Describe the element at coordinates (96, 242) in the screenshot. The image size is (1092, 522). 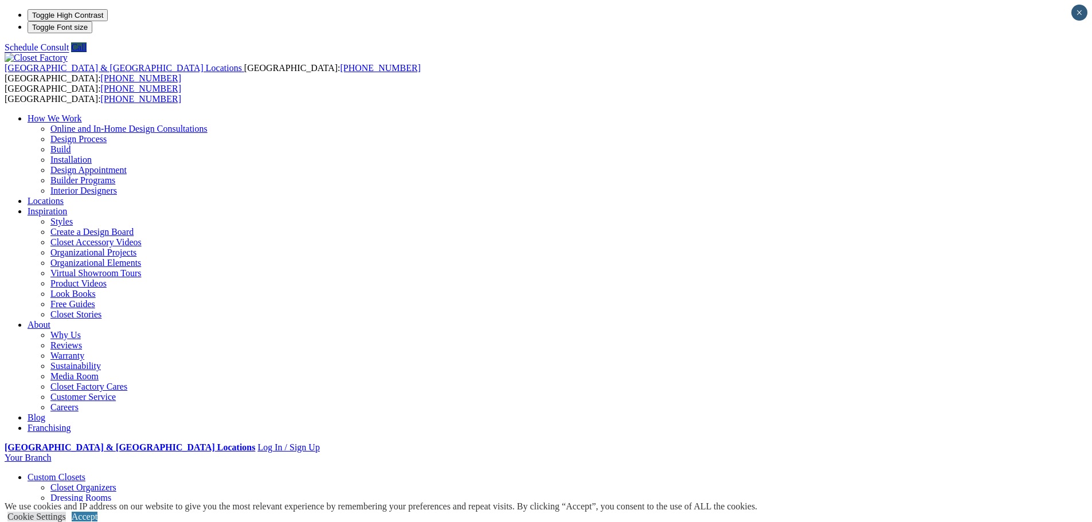
I see `a: Closet Accessory Videos` at that location.